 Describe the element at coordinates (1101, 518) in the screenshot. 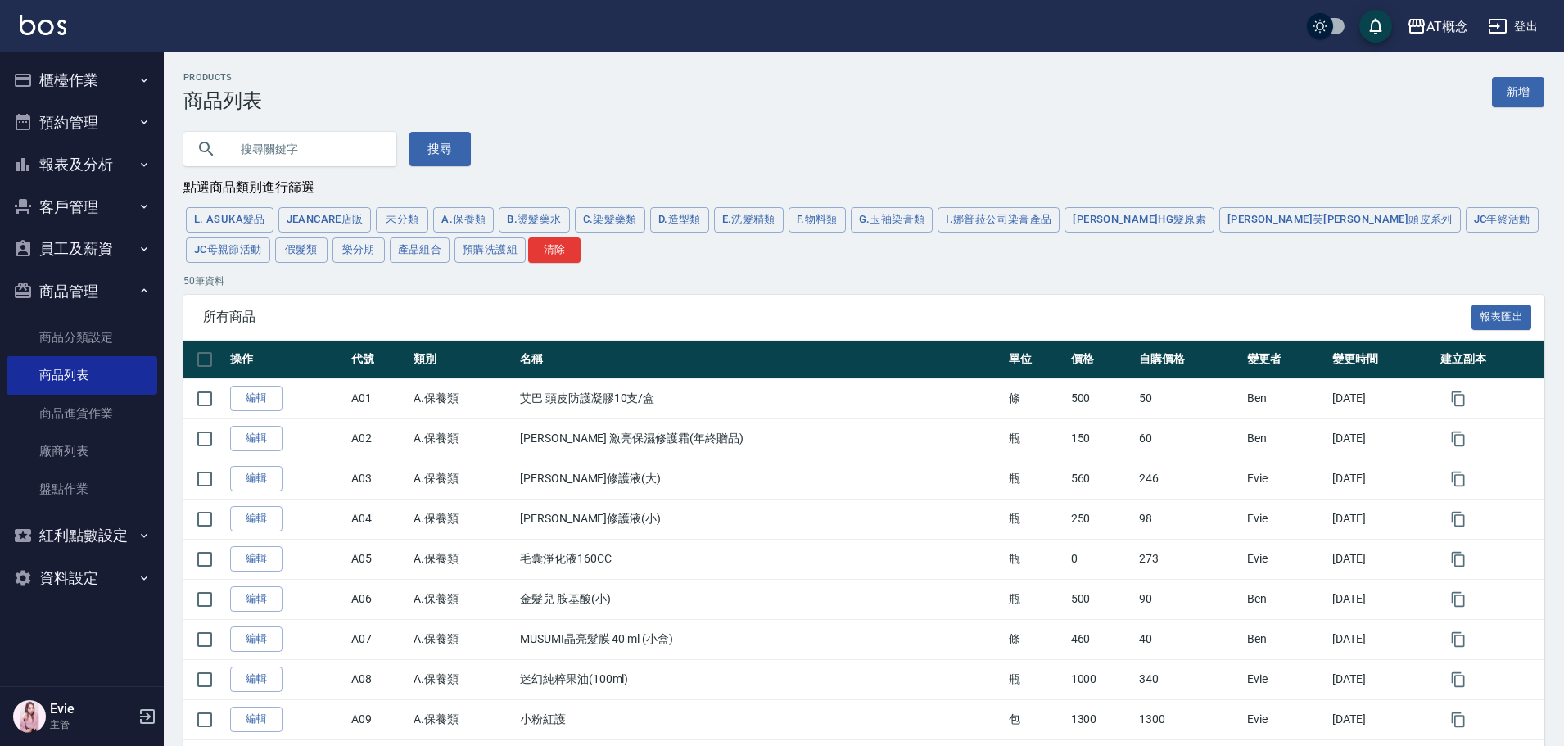

I see `td: 250` at that location.